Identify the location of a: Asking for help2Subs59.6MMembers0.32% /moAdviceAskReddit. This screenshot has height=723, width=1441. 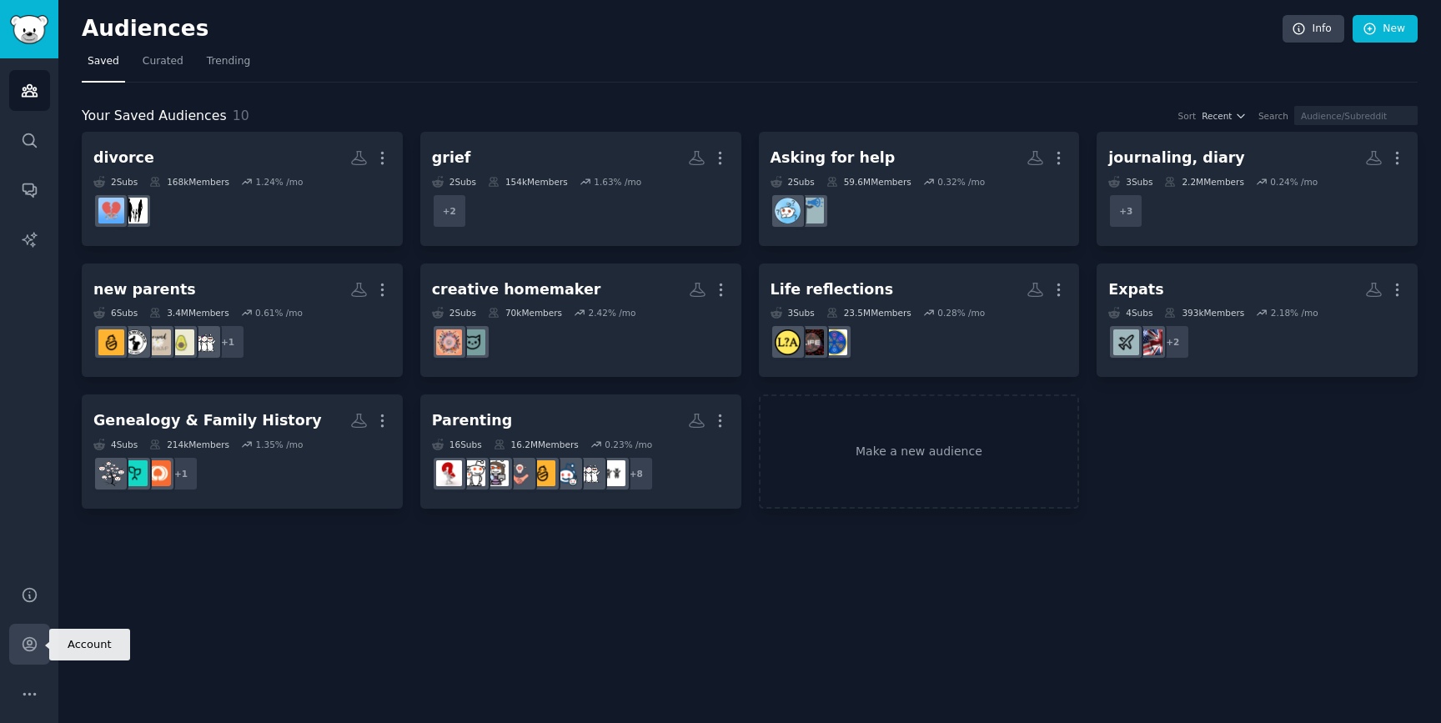
(919, 188).